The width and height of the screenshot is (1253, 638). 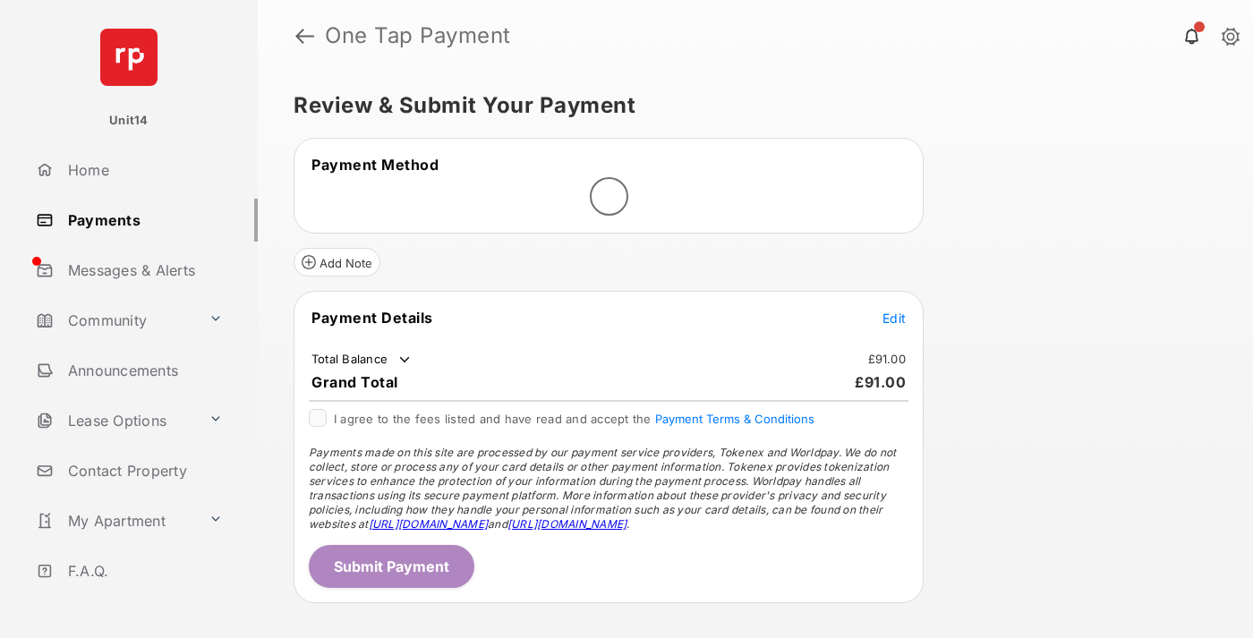 What do you see at coordinates (574, 419) in the screenshot?
I see `span: I agree to the fees listed and have read and accept the` at bounding box center [574, 419].